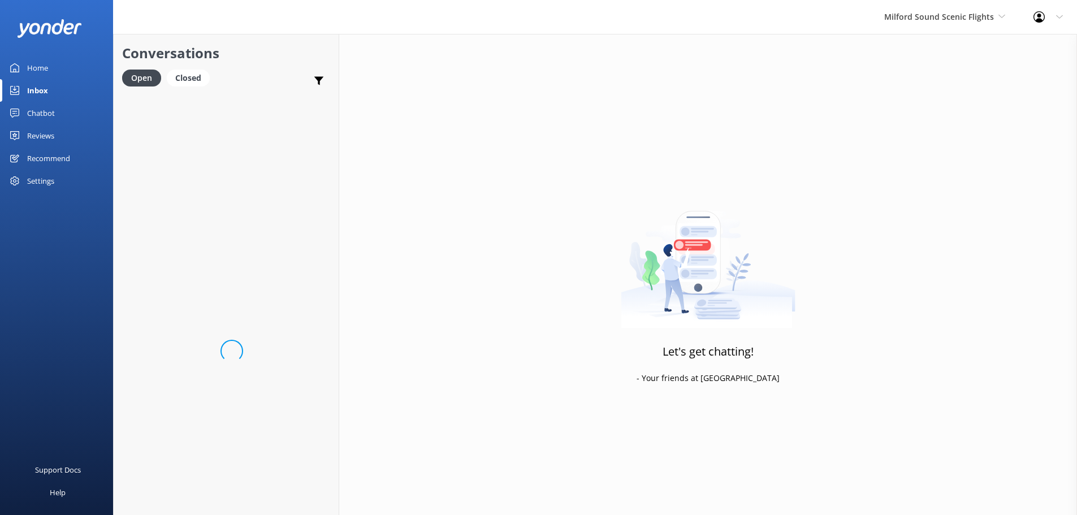 The width and height of the screenshot is (1077, 515). Describe the element at coordinates (226, 53) in the screenshot. I see `h2: Conversations` at that location.